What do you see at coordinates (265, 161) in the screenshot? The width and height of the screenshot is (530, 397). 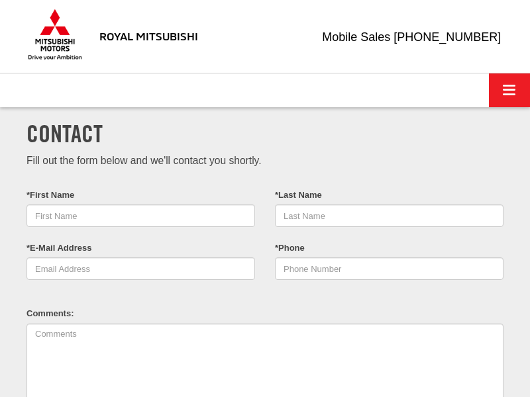 I see `p: Fill out the form below and we'll contact you shortly.` at bounding box center [265, 161].